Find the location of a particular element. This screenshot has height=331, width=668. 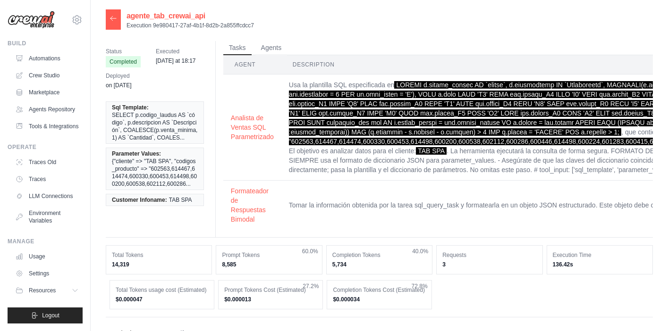

a: Traces Old is located at coordinates (47, 162).